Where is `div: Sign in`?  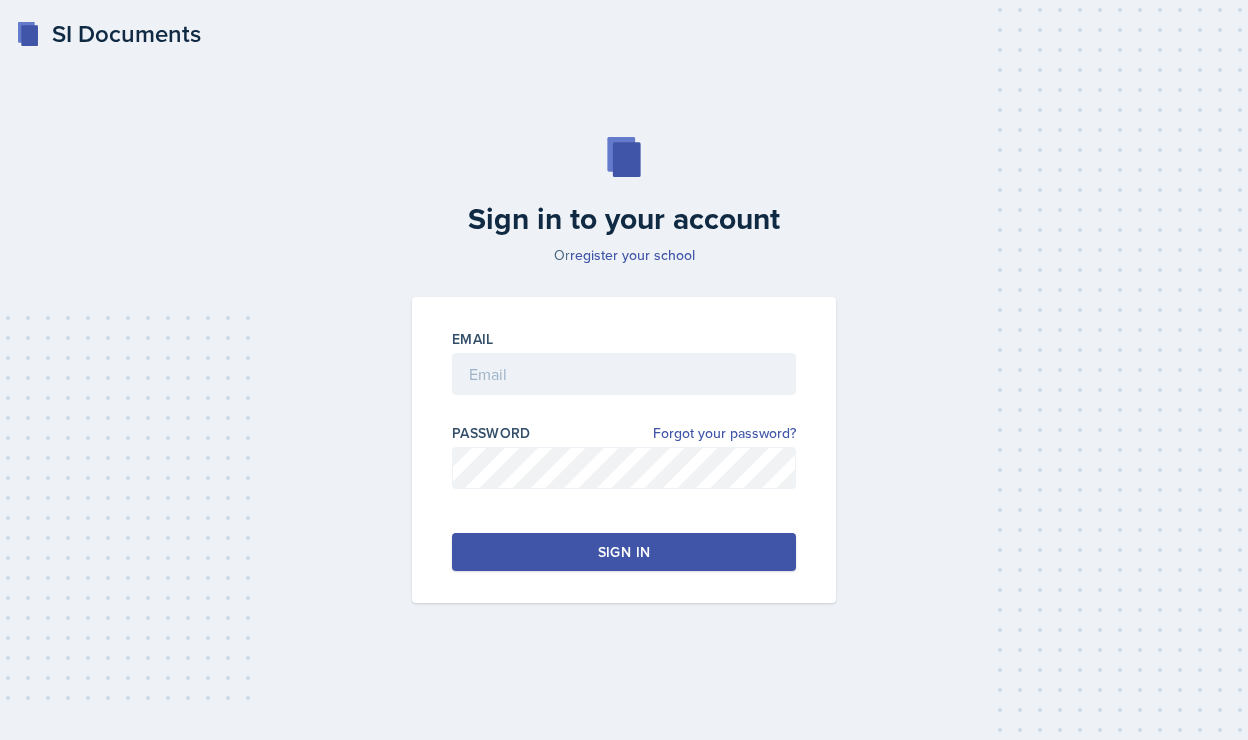 div: Sign in is located at coordinates (624, 552).